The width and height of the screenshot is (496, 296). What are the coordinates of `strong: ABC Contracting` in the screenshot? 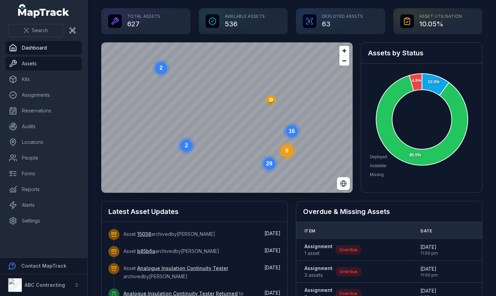 It's located at (45, 285).